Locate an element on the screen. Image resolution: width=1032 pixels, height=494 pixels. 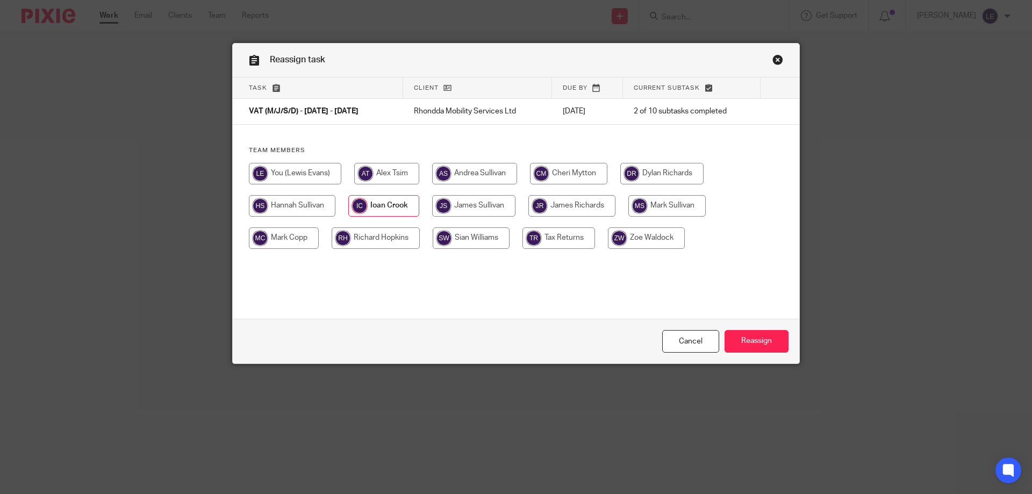
span: Current subtask is located at coordinates (667, 88).